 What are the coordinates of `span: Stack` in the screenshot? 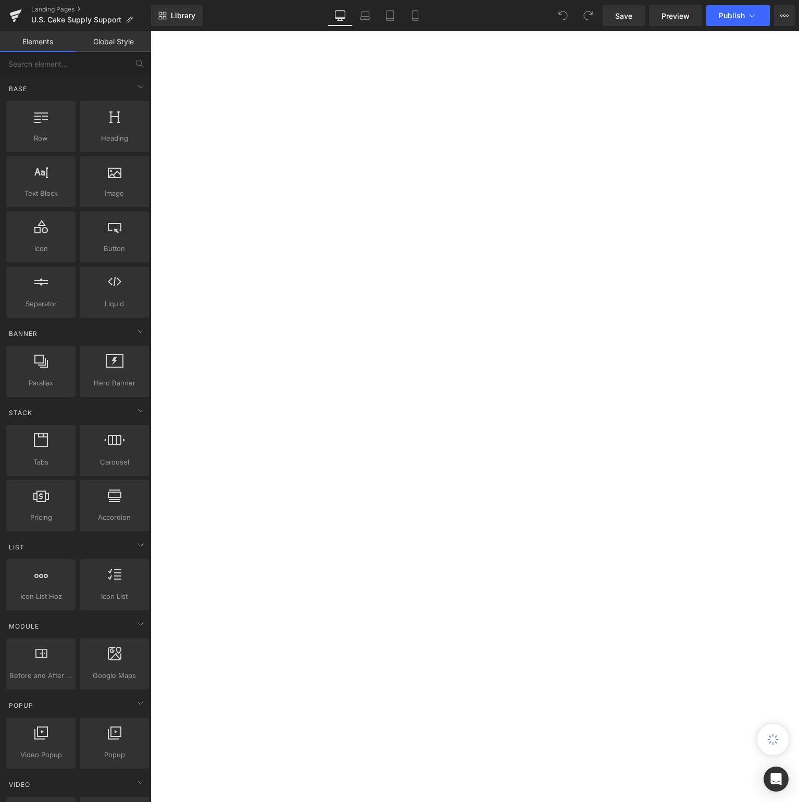 It's located at (20, 413).